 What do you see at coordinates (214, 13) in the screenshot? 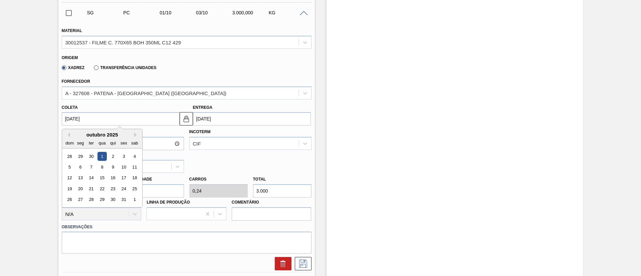
I see `div: 03/10/2025` at bounding box center [214, 13].